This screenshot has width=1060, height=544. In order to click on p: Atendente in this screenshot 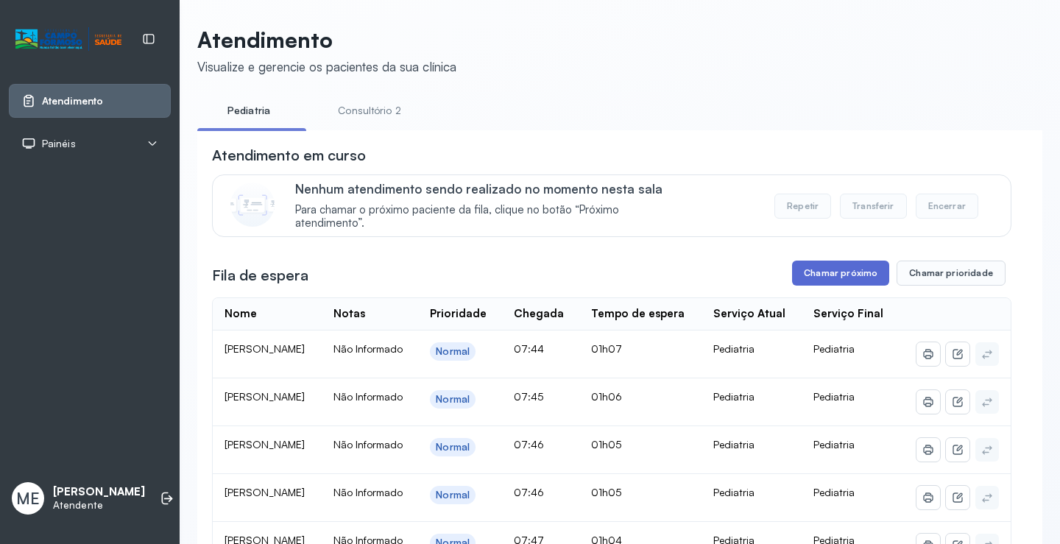, I will do `click(99, 505)`.